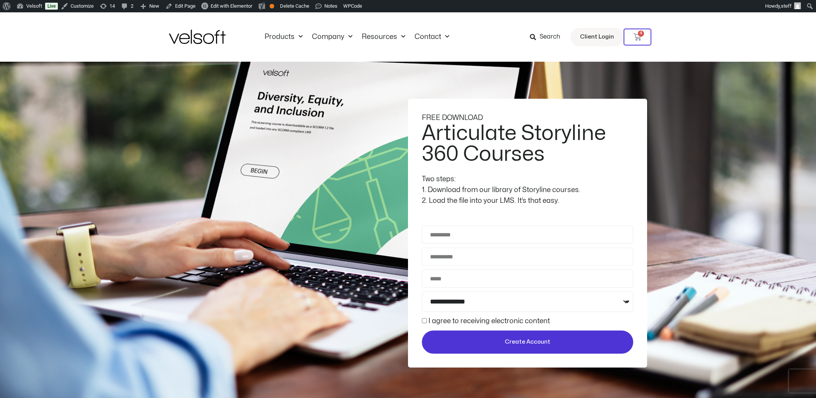 The image size is (816, 398). Describe the element at coordinates (597, 37) in the screenshot. I see `a: Client Login` at that location.